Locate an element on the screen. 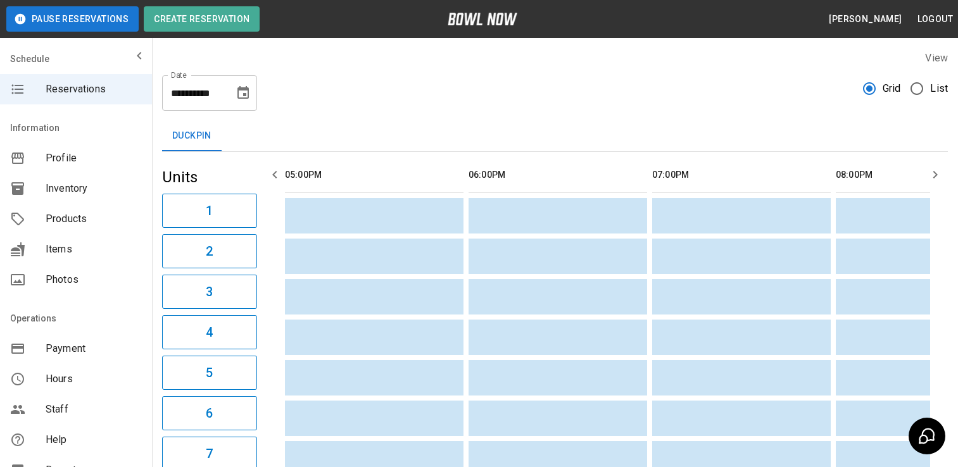 This screenshot has width=958, height=467. th: 05:00PM is located at coordinates (374, 175).